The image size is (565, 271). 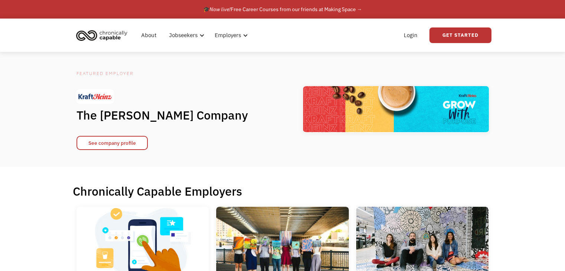 I want to click on em: Now live!, so click(x=220, y=9).